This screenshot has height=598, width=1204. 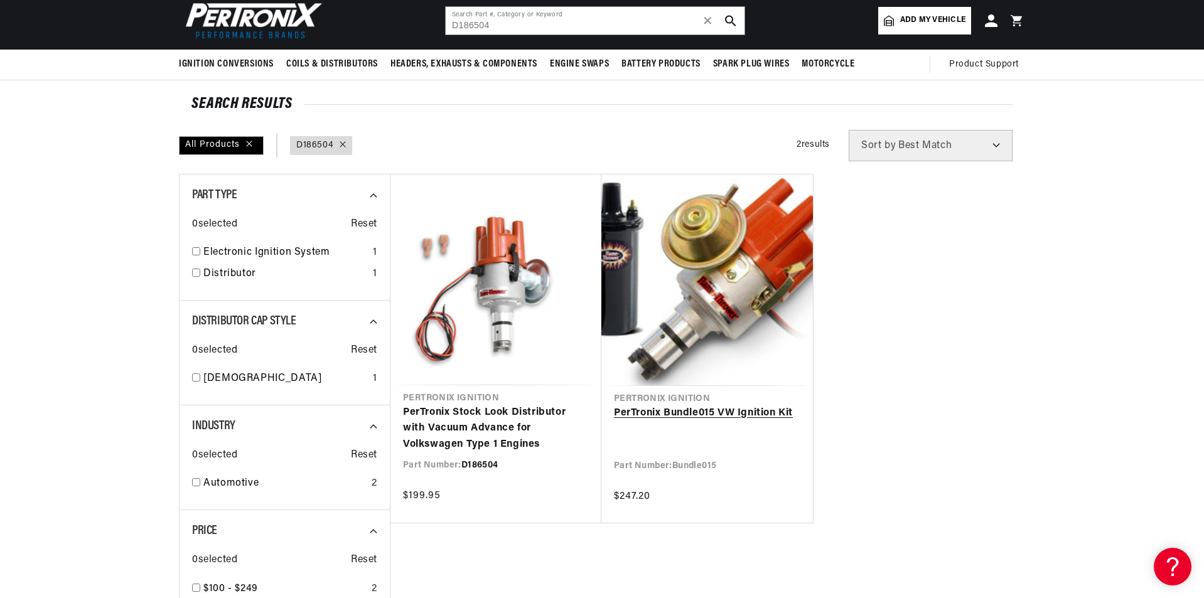 I want to click on summary: Engine Swaps, so click(x=579, y=64).